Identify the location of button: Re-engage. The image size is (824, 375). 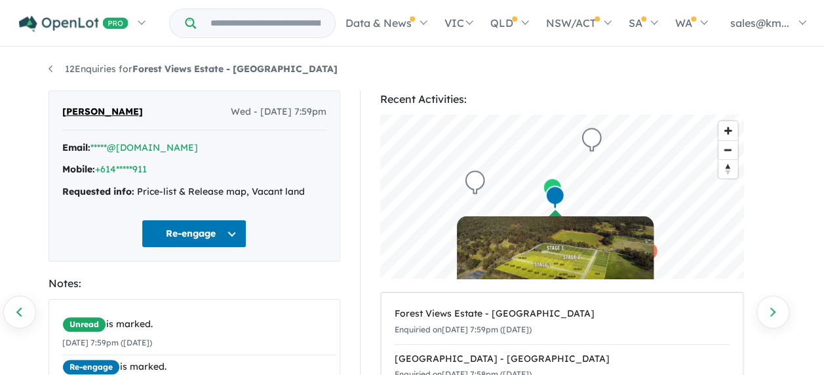
(194, 233).